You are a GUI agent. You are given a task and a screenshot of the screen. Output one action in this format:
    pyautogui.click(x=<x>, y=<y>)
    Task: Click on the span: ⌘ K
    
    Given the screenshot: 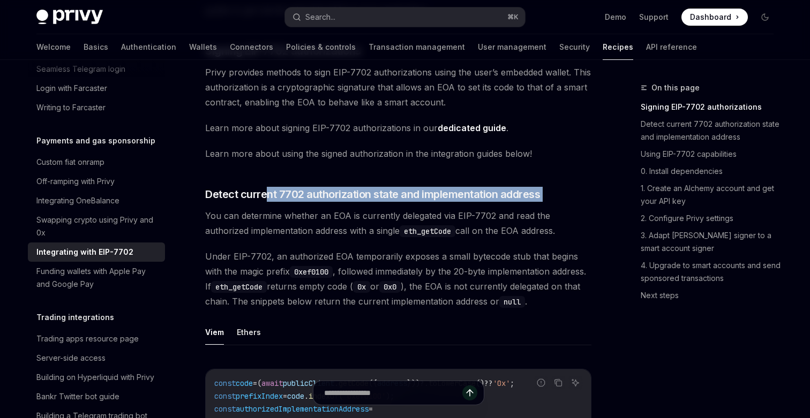 What is the action you would take?
    pyautogui.click(x=512, y=17)
    